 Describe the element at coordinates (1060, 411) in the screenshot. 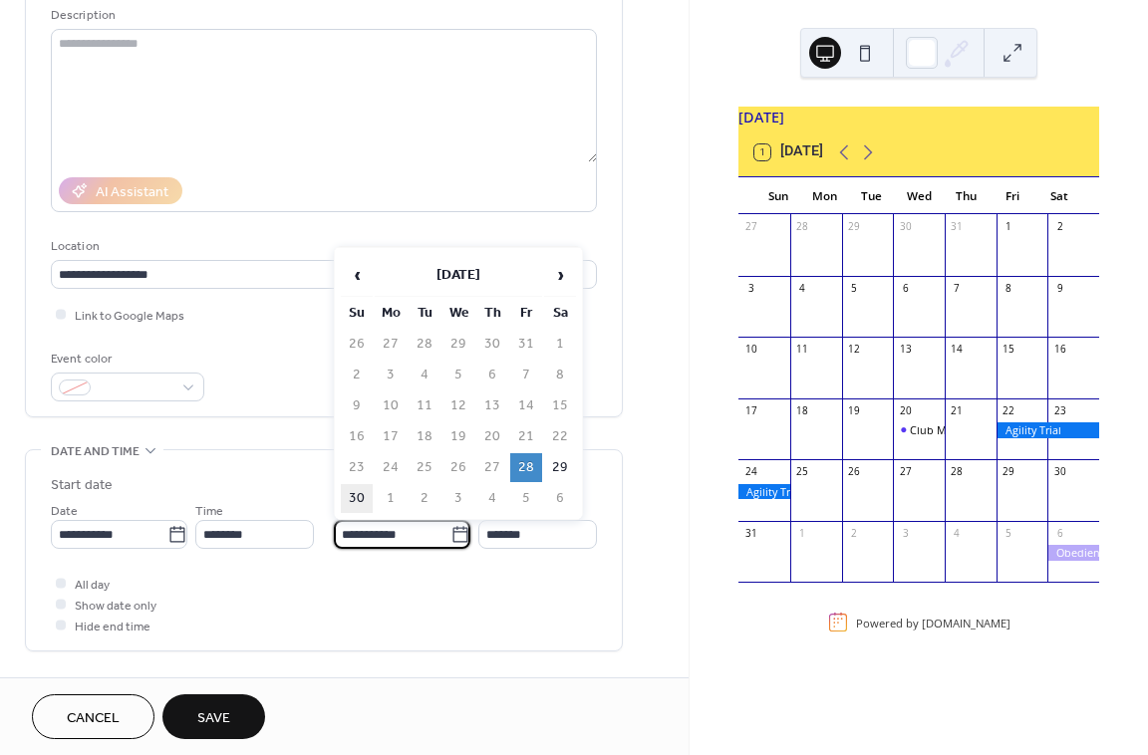

I see `div: 23` at that location.